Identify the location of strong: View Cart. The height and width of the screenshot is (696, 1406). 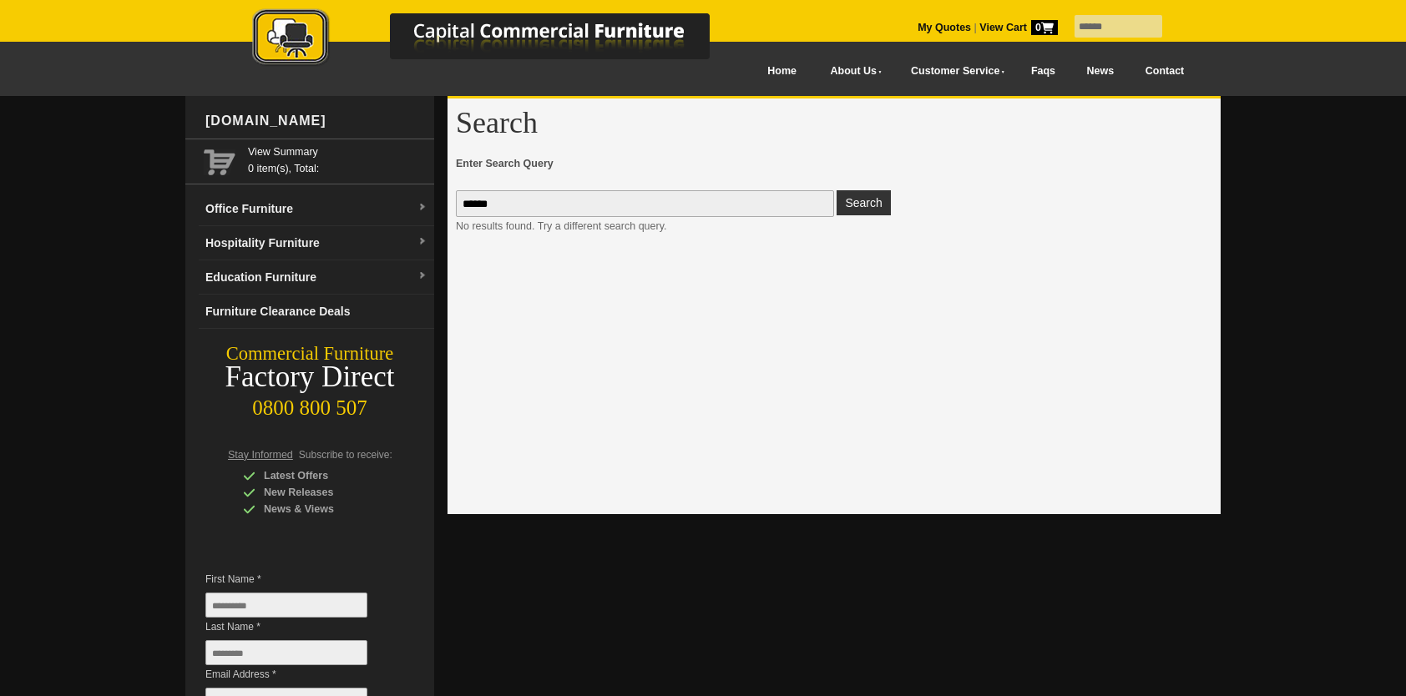
(1018, 28).